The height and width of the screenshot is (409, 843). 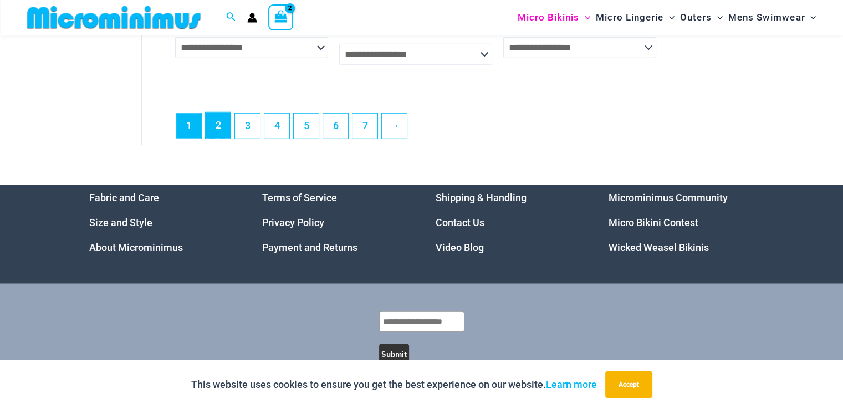 I want to click on img: MM SHOP LOGO FLAT, so click(x=114, y=17).